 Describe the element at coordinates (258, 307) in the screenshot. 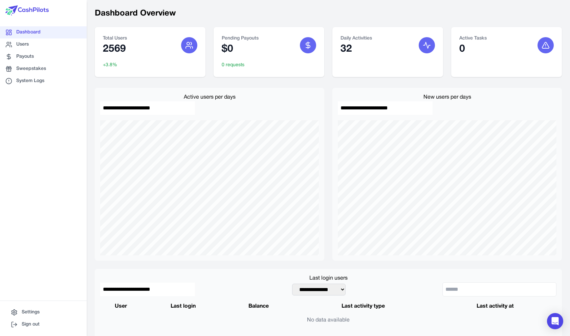

I see `th: Balance` at that location.